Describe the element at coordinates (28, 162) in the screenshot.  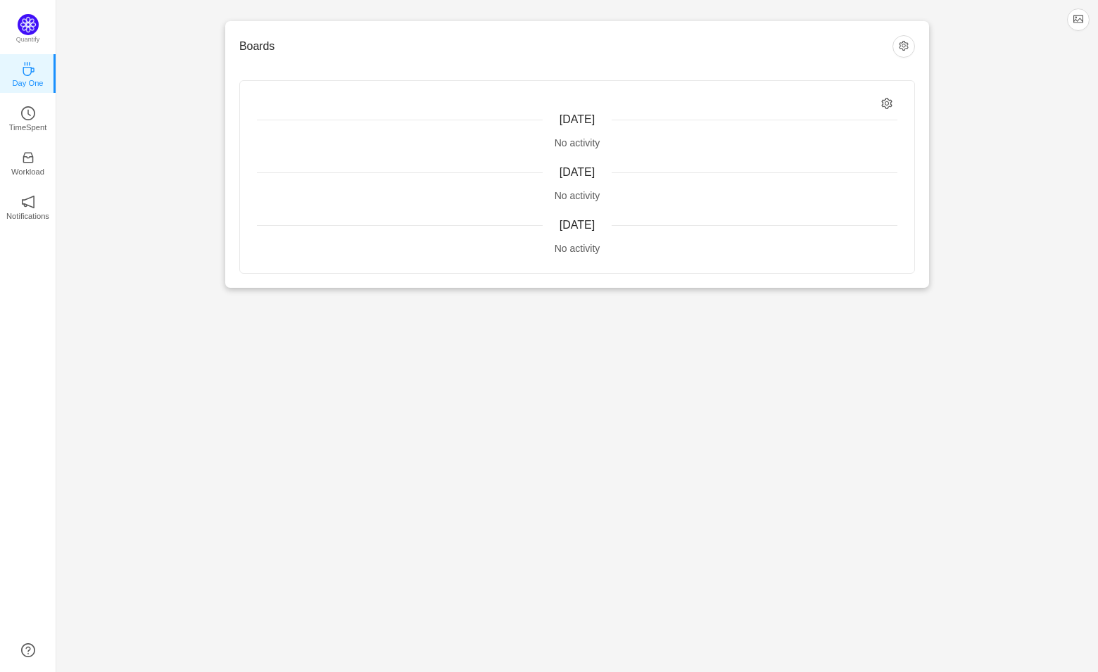
I see `a: icon: inboxWorkload` at that location.